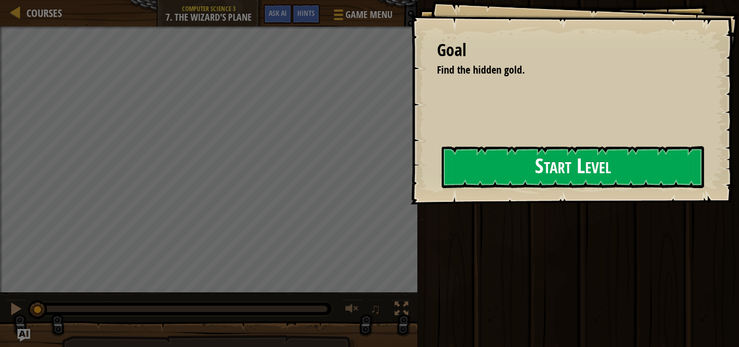 Image resolution: width=739 pixels, height=347 pixels. I want to click on button: Ctrl + P: Pause, so click(16, 310).